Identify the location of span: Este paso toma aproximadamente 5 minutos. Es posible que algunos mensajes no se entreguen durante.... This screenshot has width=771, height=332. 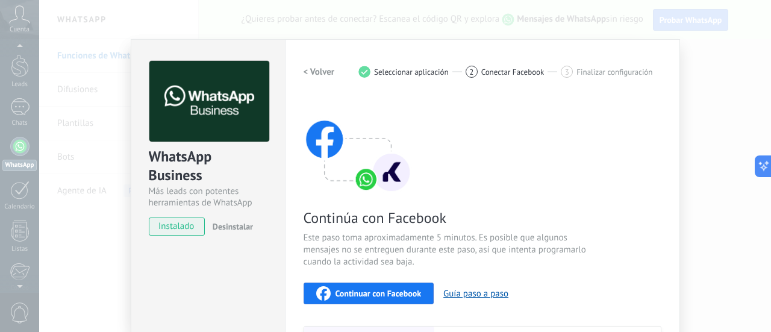
(447, 250).